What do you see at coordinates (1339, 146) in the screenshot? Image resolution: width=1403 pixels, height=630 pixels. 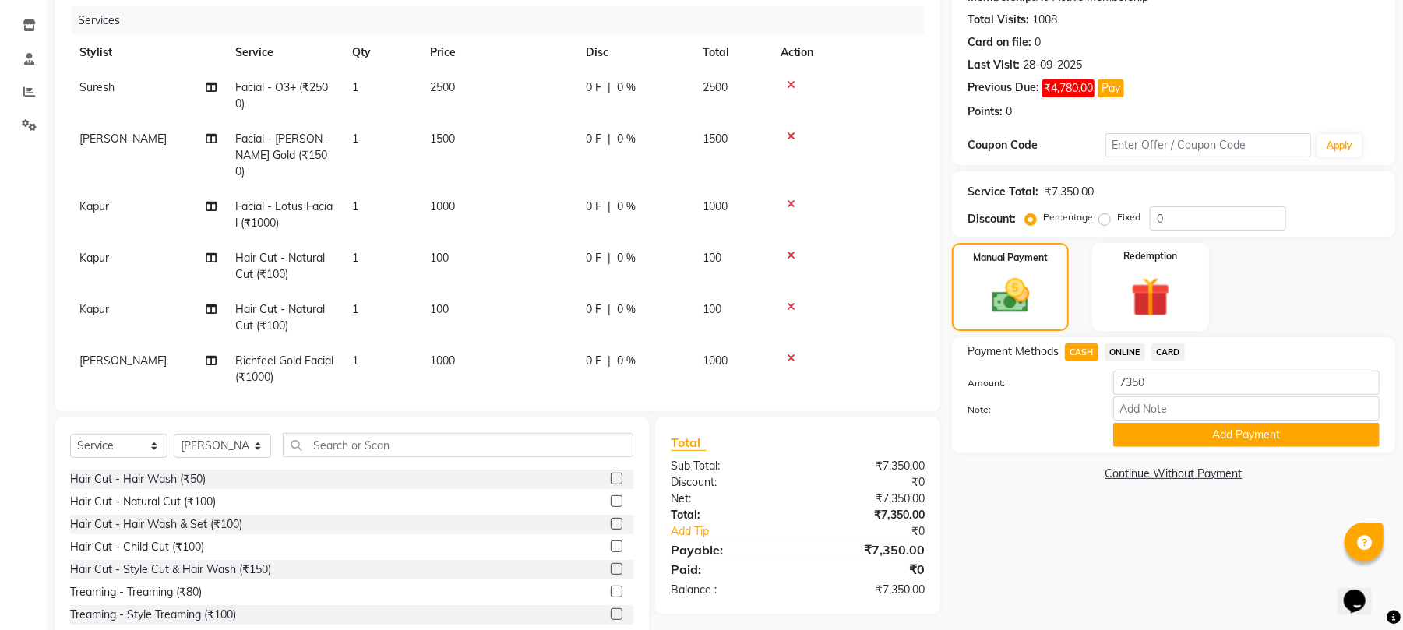 I see `button: Apply` at bounding box center [1339, 146].